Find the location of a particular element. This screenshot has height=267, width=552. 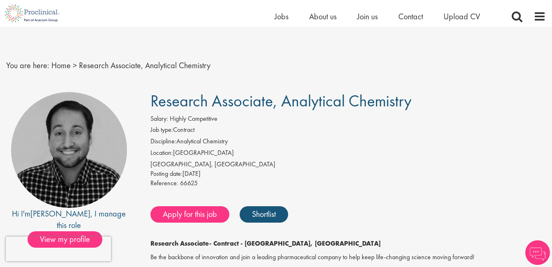

label: Discipline: is located at coordinates (163, 141).